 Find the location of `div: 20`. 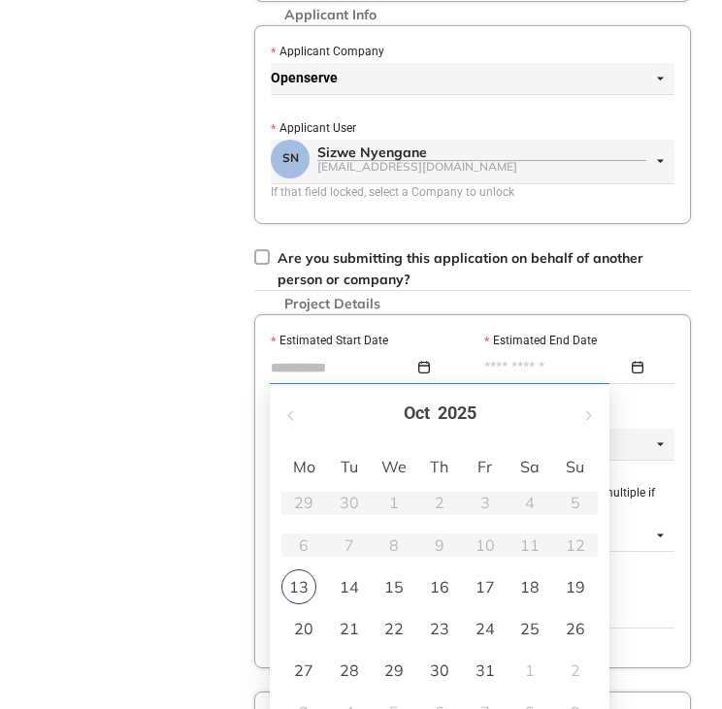

div: 20 is located at coordinates (304, 629).